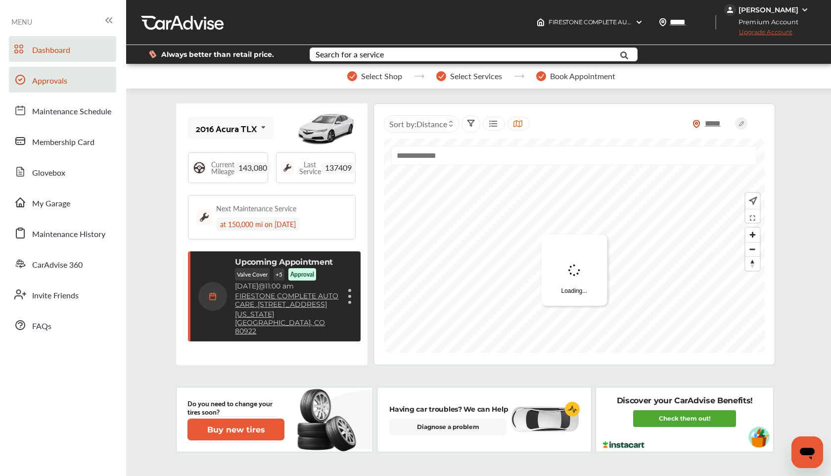 Image resolution: width=831 pixels, height=476 pixels. What do you see at coordinates (55, 296) in the screenshot?
I see `span: Invite Friends` at bounding box center [55, 296].